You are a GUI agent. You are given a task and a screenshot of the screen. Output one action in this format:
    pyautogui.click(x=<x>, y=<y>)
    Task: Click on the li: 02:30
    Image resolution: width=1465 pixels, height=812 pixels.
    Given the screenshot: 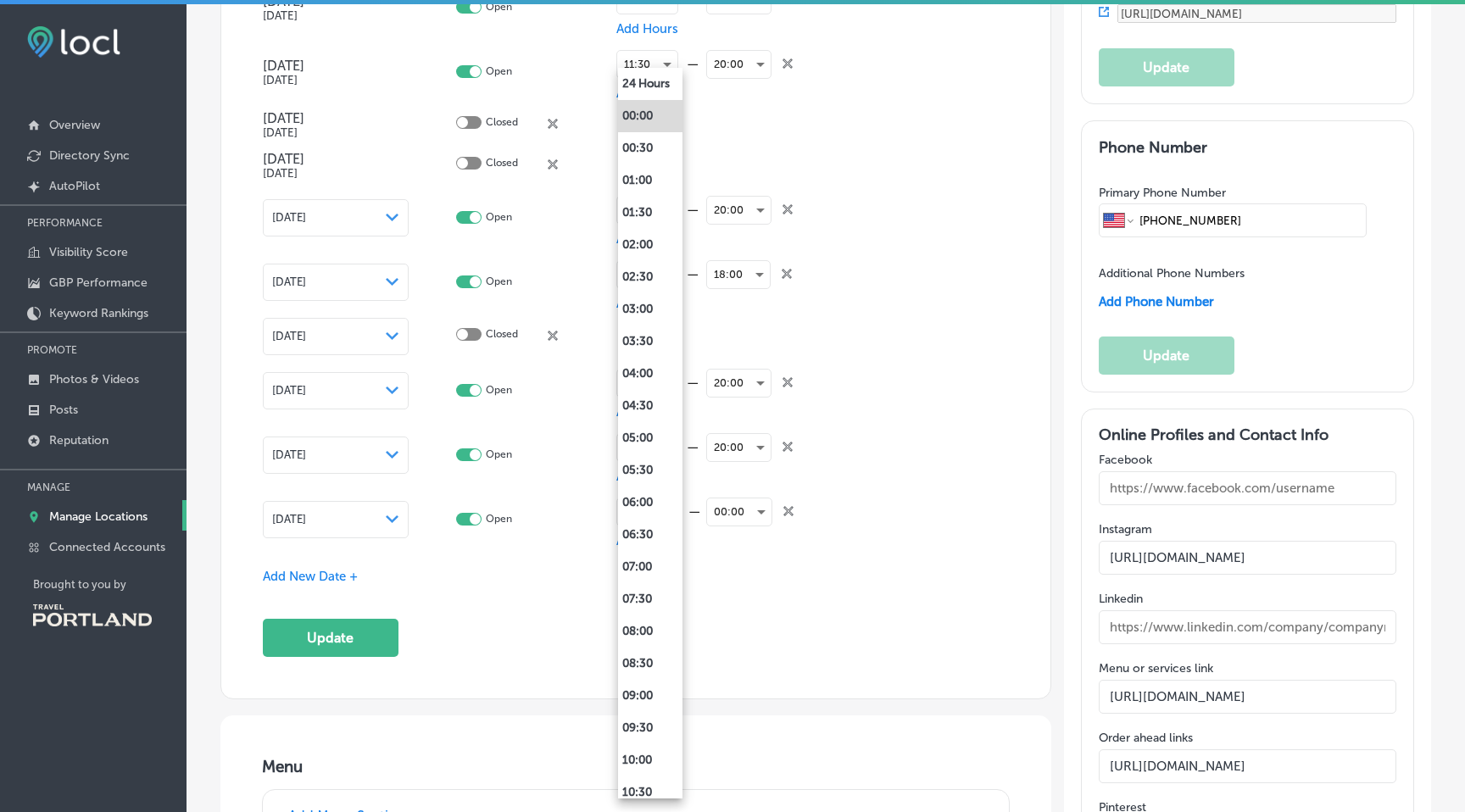 What is the action you would take?
    pyautogui.click(x=650, y=277)
    